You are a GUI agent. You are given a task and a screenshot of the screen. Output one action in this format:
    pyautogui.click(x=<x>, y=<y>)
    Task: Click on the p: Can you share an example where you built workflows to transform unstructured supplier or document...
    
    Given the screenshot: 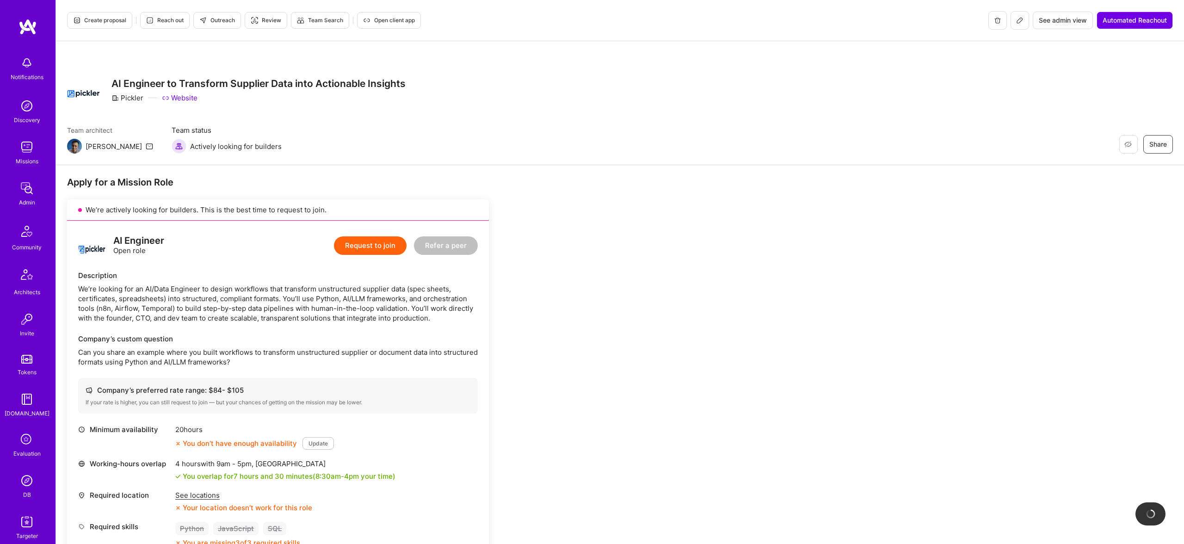 What is the action you would take?
    pyautogui.click(x=278, y=357)
    